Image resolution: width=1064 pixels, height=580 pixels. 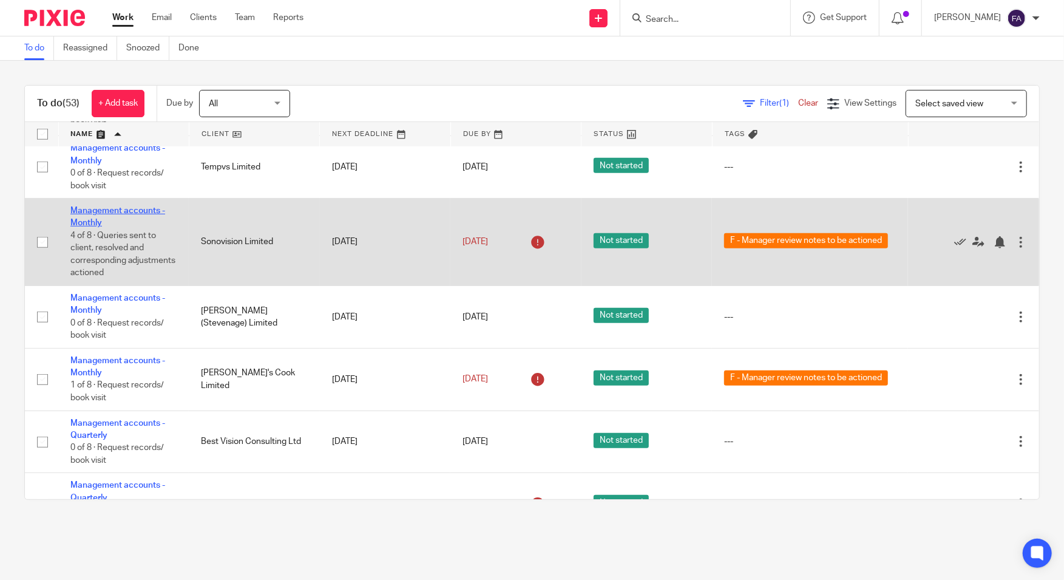 I want to click on input: Search, so click(x=699, y=20).